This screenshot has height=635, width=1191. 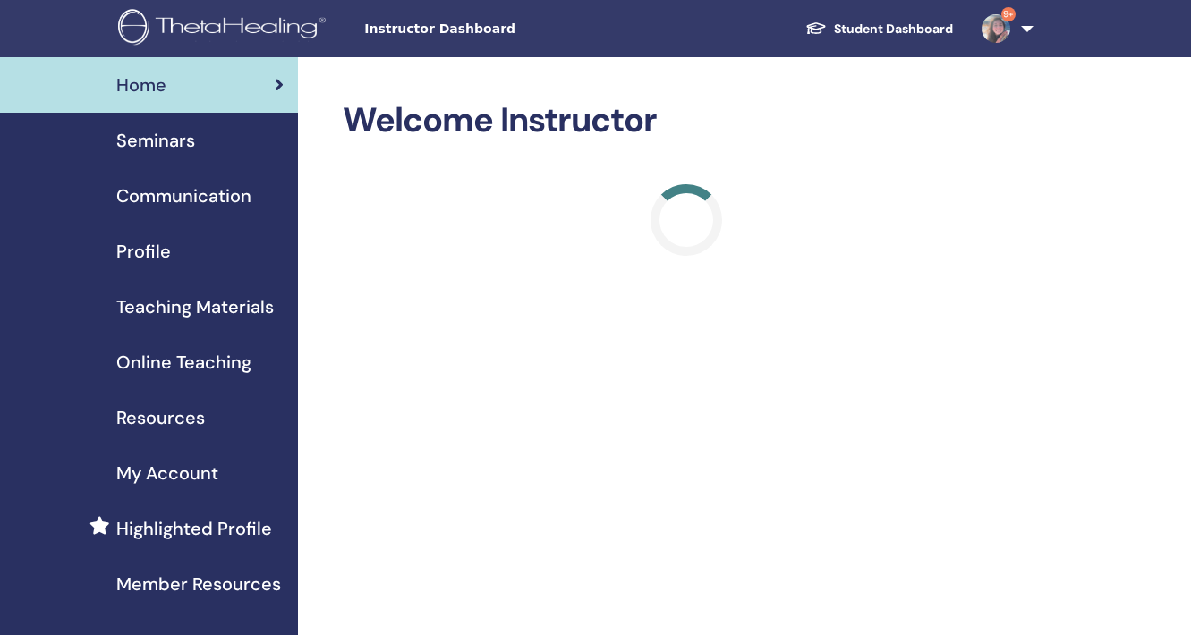 What do you see at coordinates (167, 473) in the screenshot?
I see `span: My Account` at bounding box center [167, 473].